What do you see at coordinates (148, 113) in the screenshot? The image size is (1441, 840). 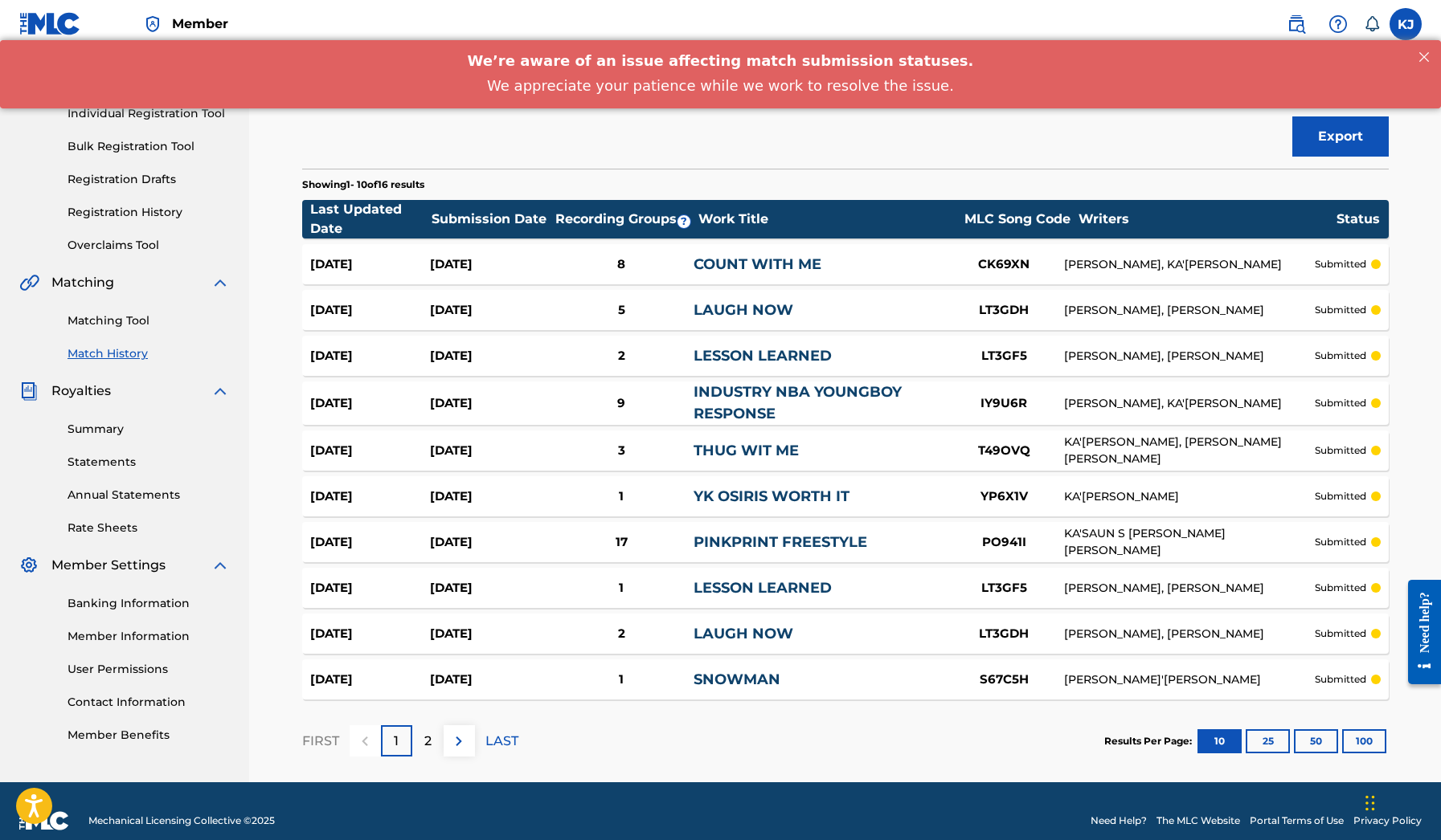 I see `a: Individual Registration Tool` at bounding box center [148, 113].